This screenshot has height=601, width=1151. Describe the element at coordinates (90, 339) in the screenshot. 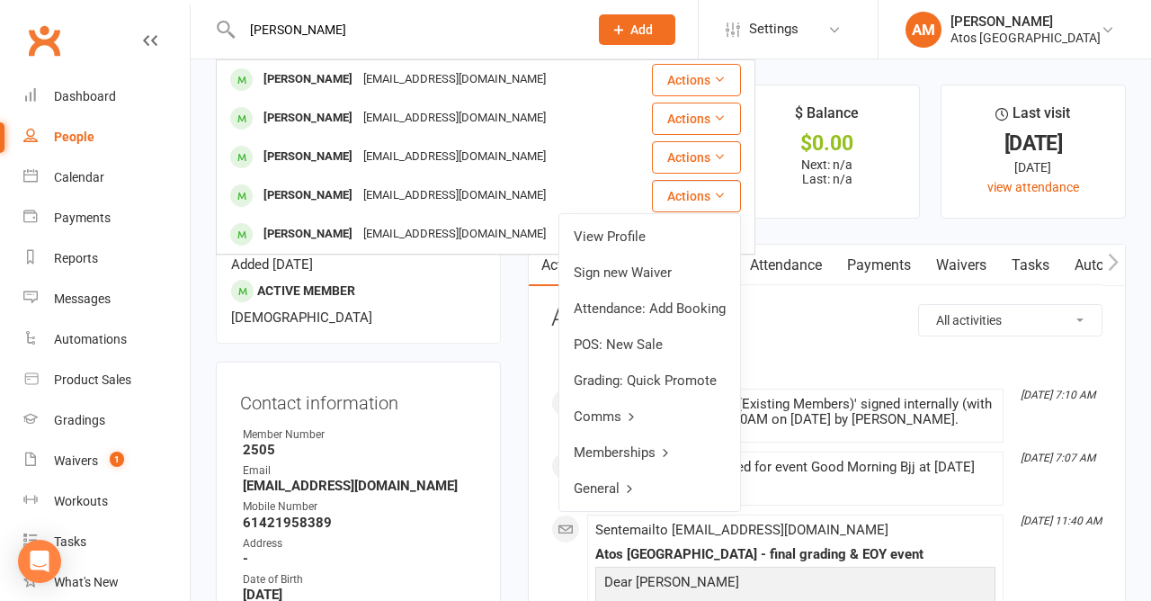

I see `div: Automations` at that location.